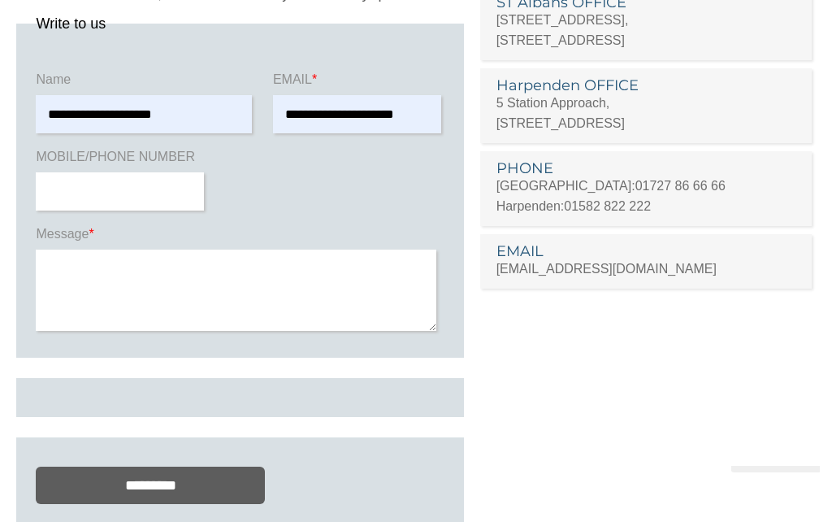  Describe the element at coordinates (646, 206) in the screenshot. I see `p: Harpenden:` at that location.